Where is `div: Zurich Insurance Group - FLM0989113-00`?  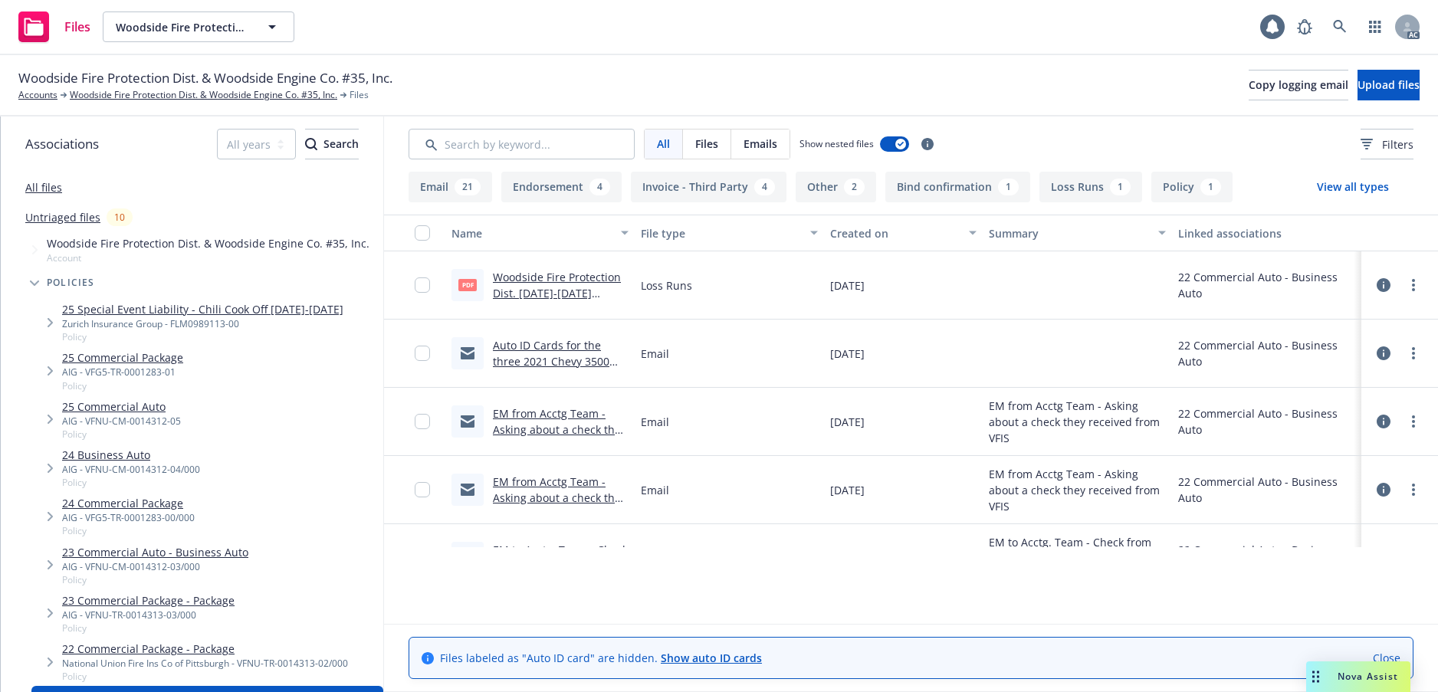 div: Zurich Insurance Group - FLM0989113-00 is located at coordinates (202, 324).